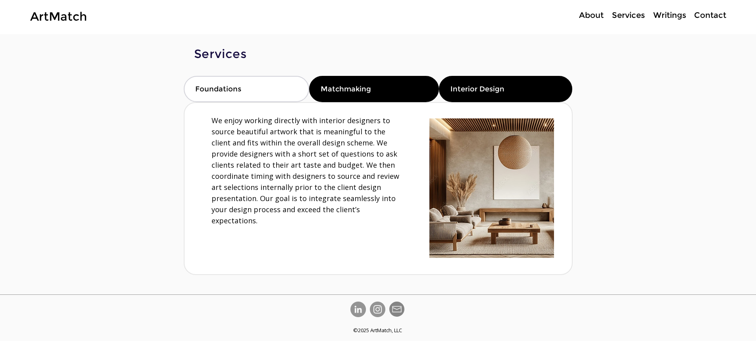 The width and height of the screenshot is (756, 362). Describe the element at coordinates (710, 15) in the screenshot. I see `a: Contact` at that location.